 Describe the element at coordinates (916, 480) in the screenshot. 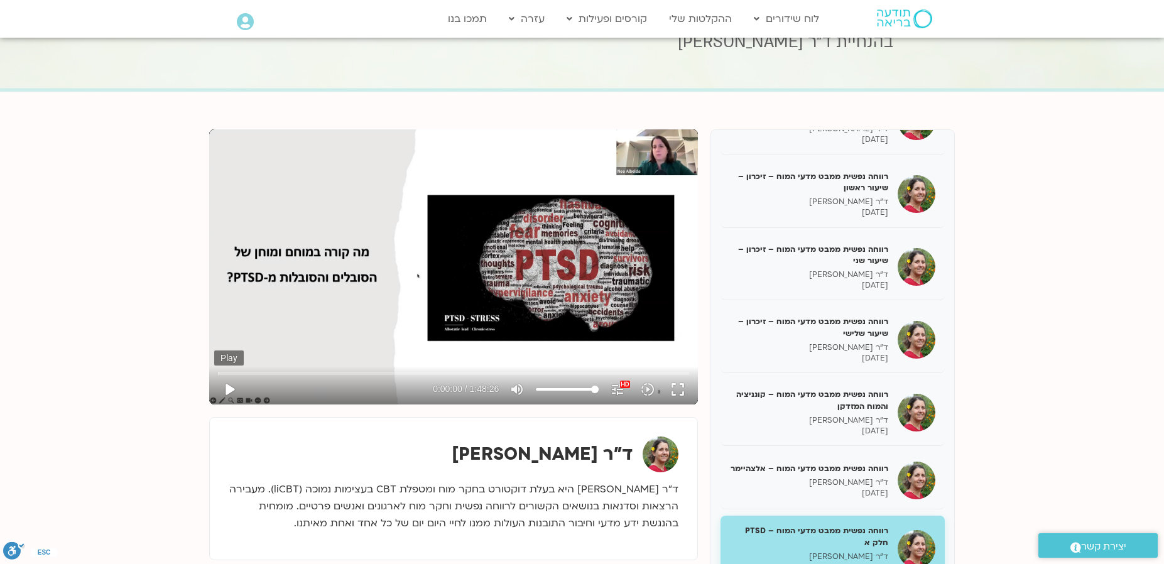

I see `img: רווחה נפשית ממבט מדעי המוח – אלצהיימר` at that location.